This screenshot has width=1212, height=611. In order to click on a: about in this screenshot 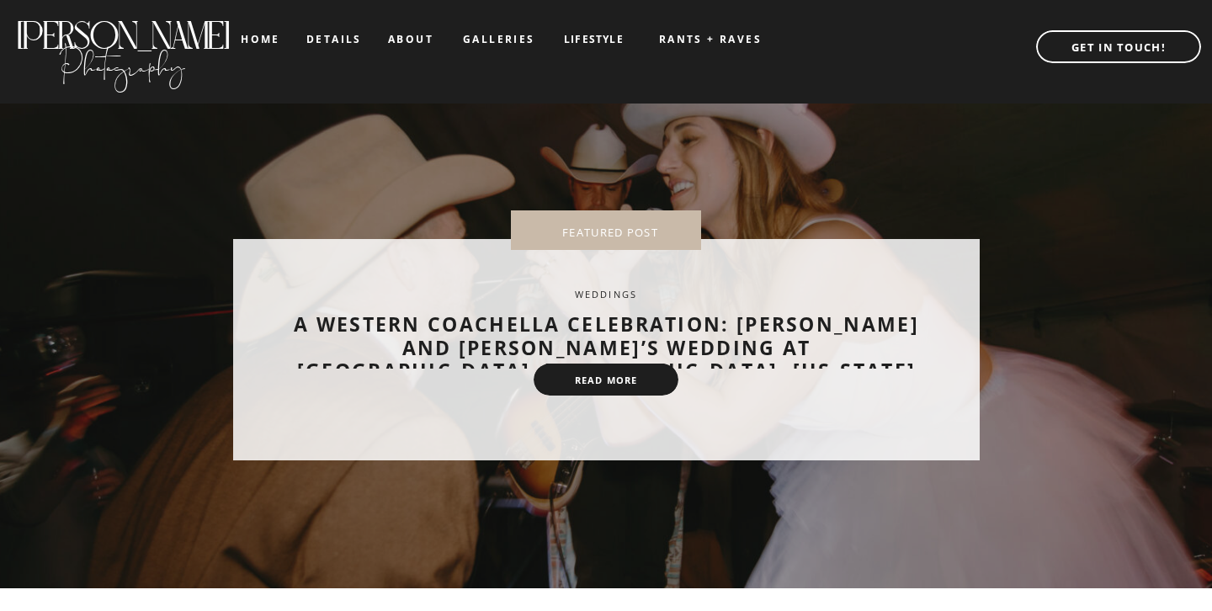, I will do `click(410, 40)`.